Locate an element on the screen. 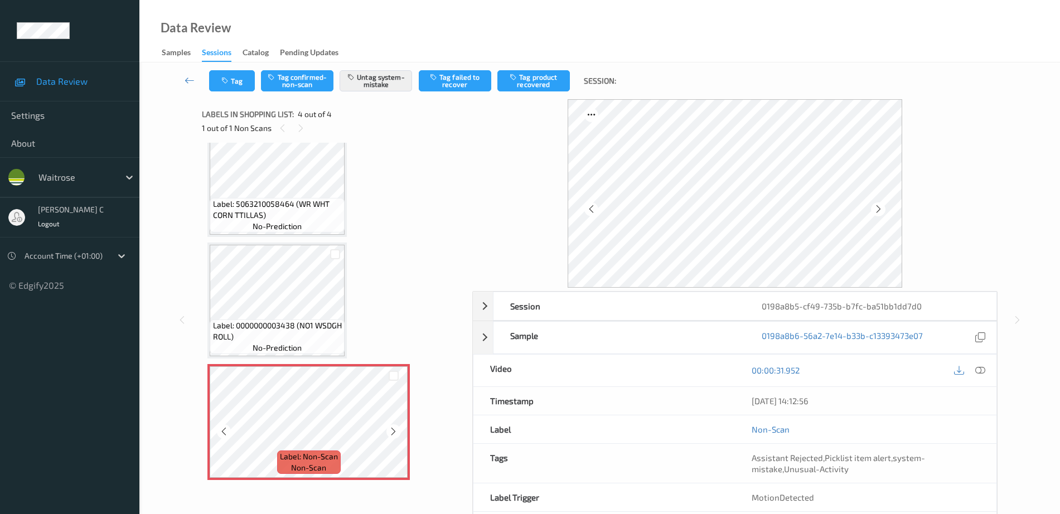 The height and width of the screenshot is (514, 1060). span: Label: 0000000003438 (NO1 WSDGH ROLL) is located at coordinates (278, 331).